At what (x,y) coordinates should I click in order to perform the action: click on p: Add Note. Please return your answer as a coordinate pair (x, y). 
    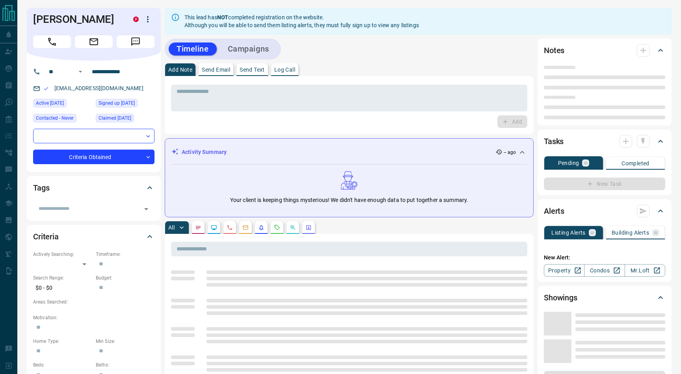
    Looking at the image, I should click on (180, 70).